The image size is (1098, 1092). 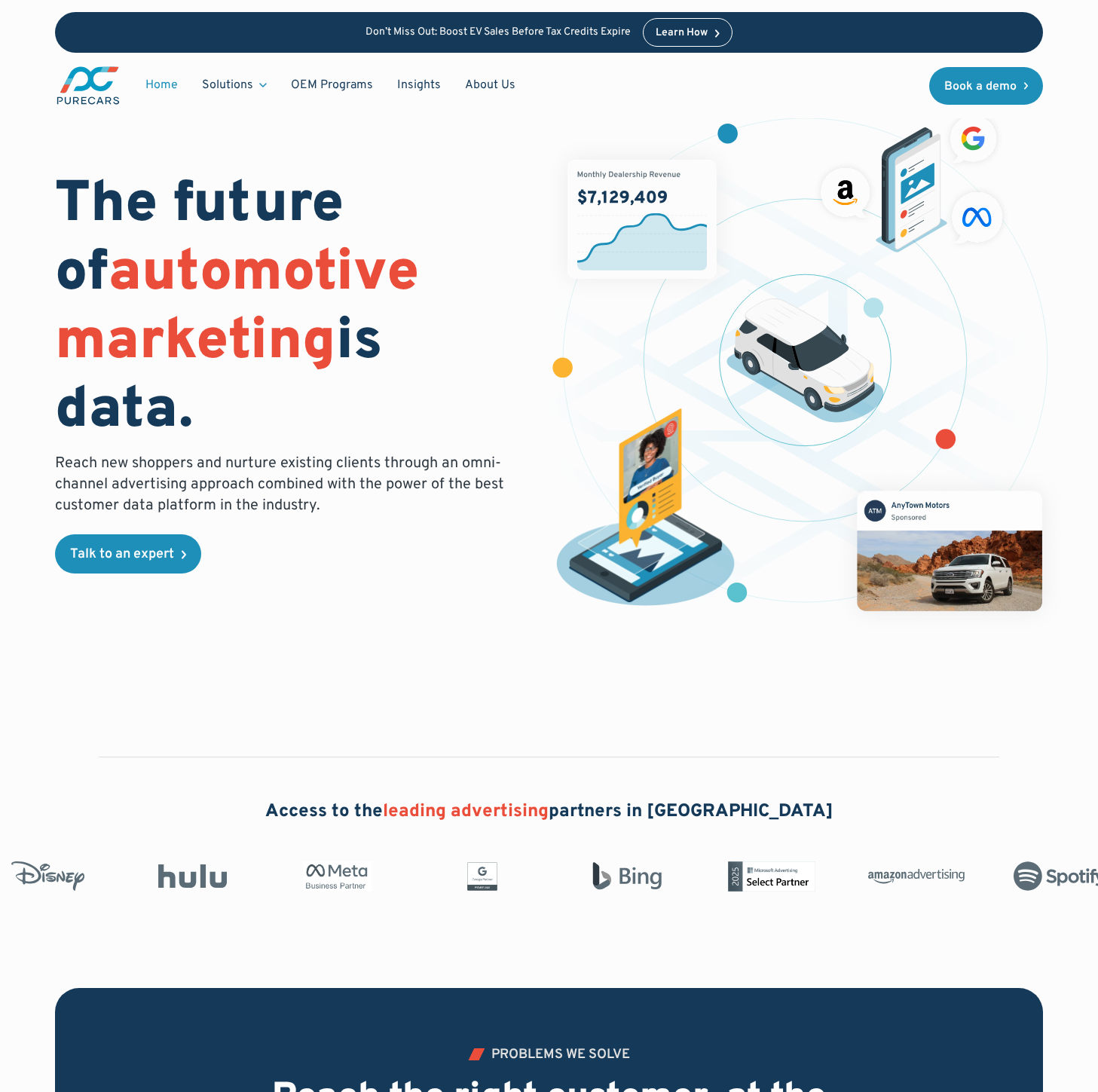 What do you see at coordinates (293, 309) in the screenshot?
I see `h1: The future of is data.` at bounding box center [293, 309].